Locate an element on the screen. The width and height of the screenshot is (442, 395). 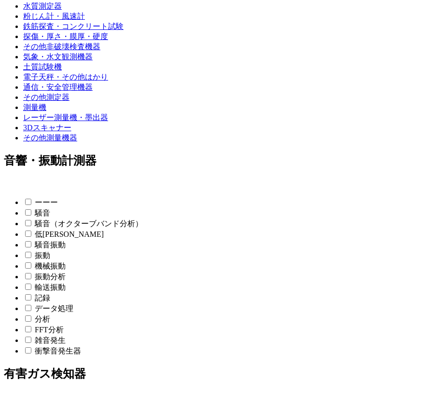
input: 騒音振動 is located at coordinates (28, 244).